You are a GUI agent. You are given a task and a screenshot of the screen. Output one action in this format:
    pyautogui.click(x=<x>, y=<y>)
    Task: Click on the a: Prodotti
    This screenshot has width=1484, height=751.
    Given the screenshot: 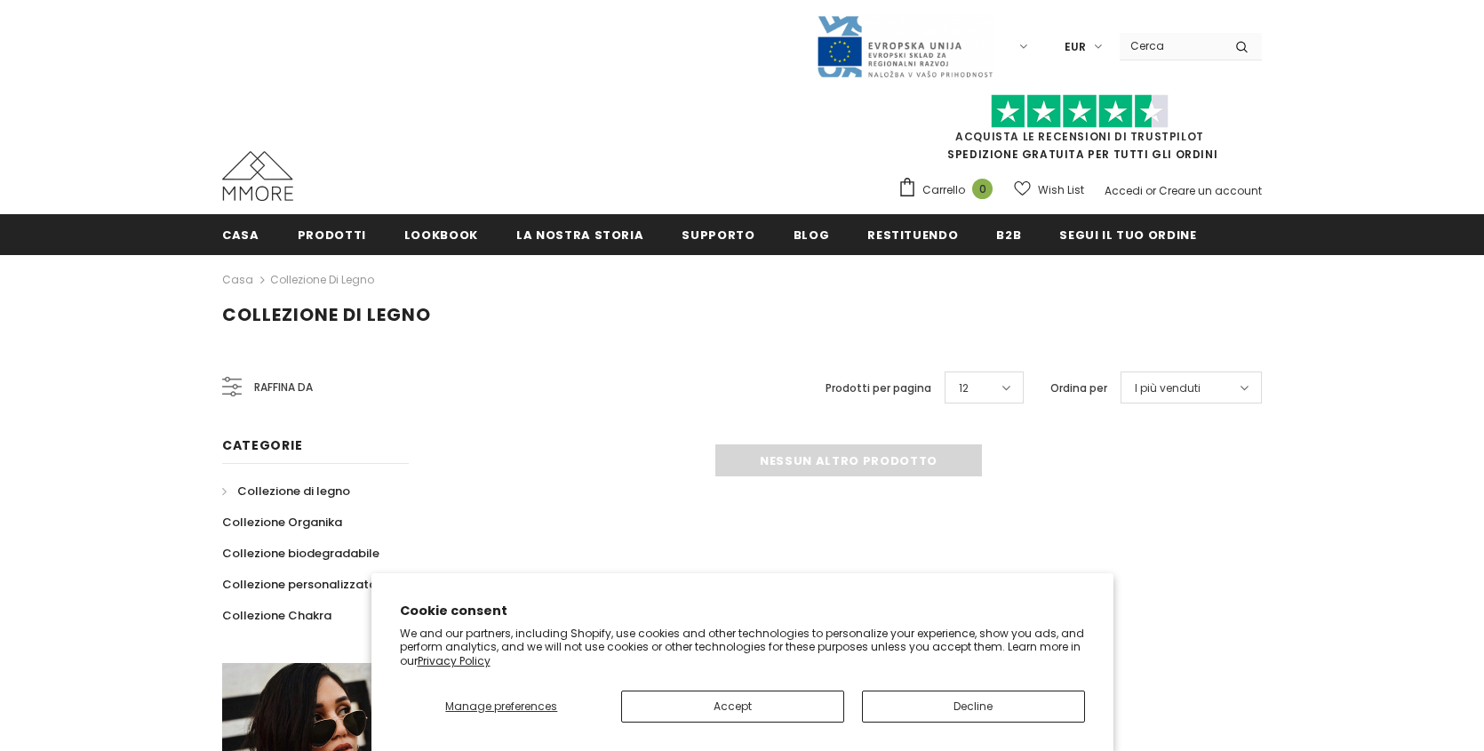 What is the action you would take?
    pyautogui.click(x=331, y=234)
    